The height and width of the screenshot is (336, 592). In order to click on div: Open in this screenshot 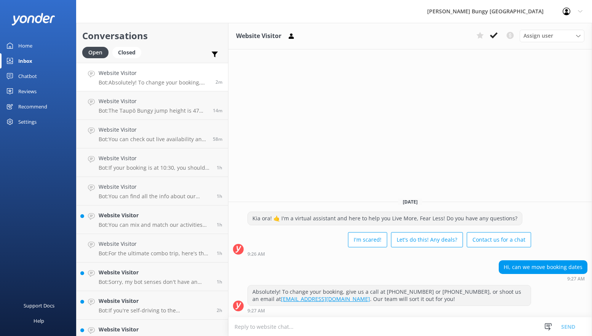, I will do `click(95, 53)`.